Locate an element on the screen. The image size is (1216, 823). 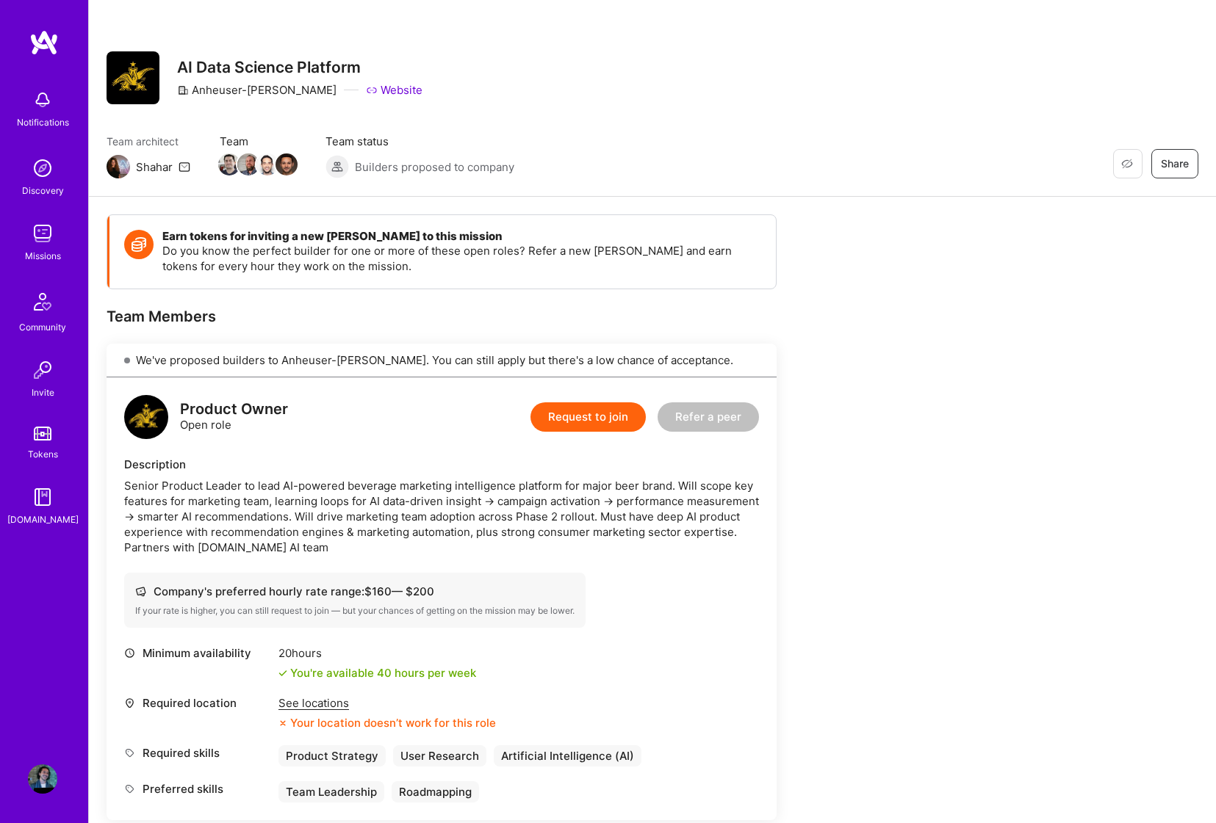
div: Required skills is located at coordinates (198, 753).